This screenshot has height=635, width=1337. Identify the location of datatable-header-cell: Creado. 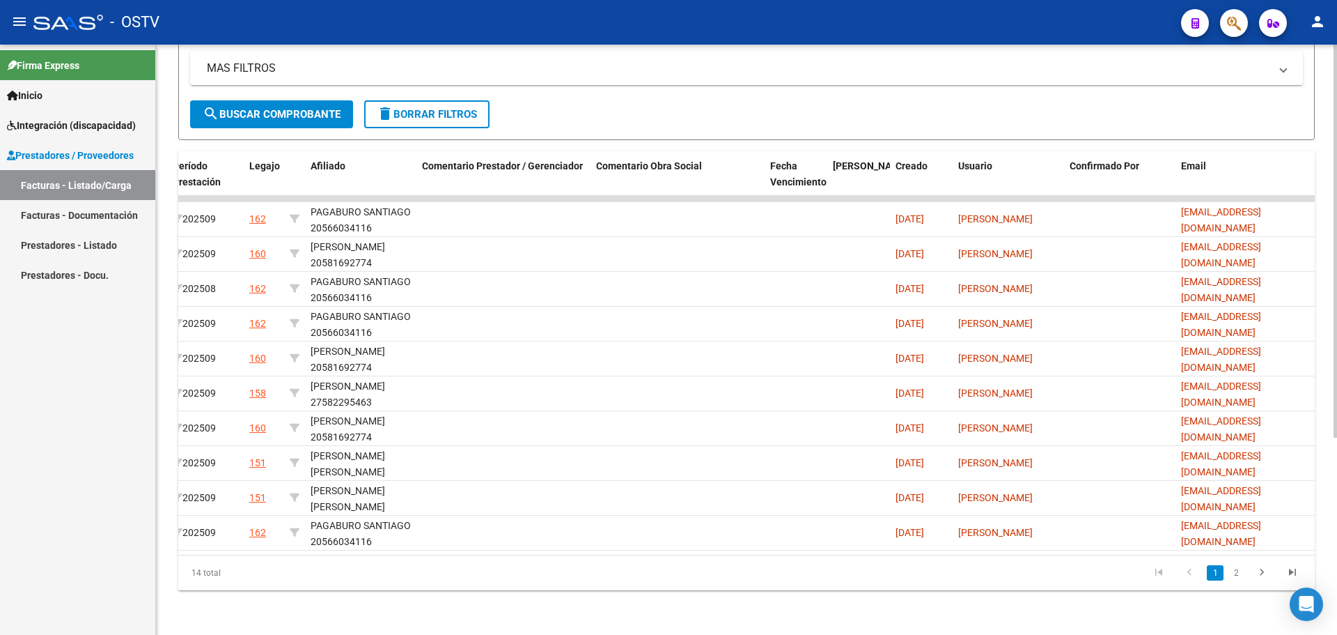
(922, 182).